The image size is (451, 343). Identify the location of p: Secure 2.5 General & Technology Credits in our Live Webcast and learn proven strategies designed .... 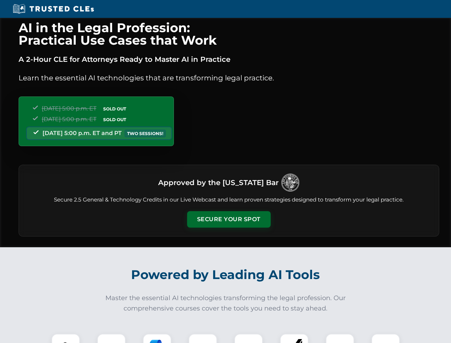
(229, 200).